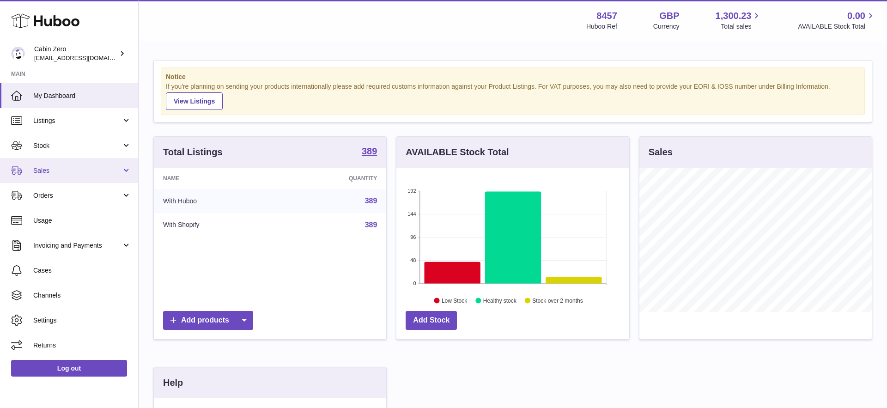  I want to click on th: Quantity, so click(333, 178).